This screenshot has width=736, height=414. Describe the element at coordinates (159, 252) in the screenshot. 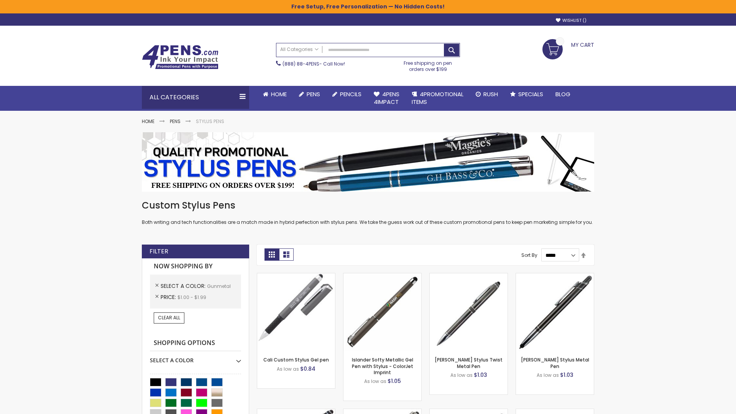

I see `strong: Filter` at that location.